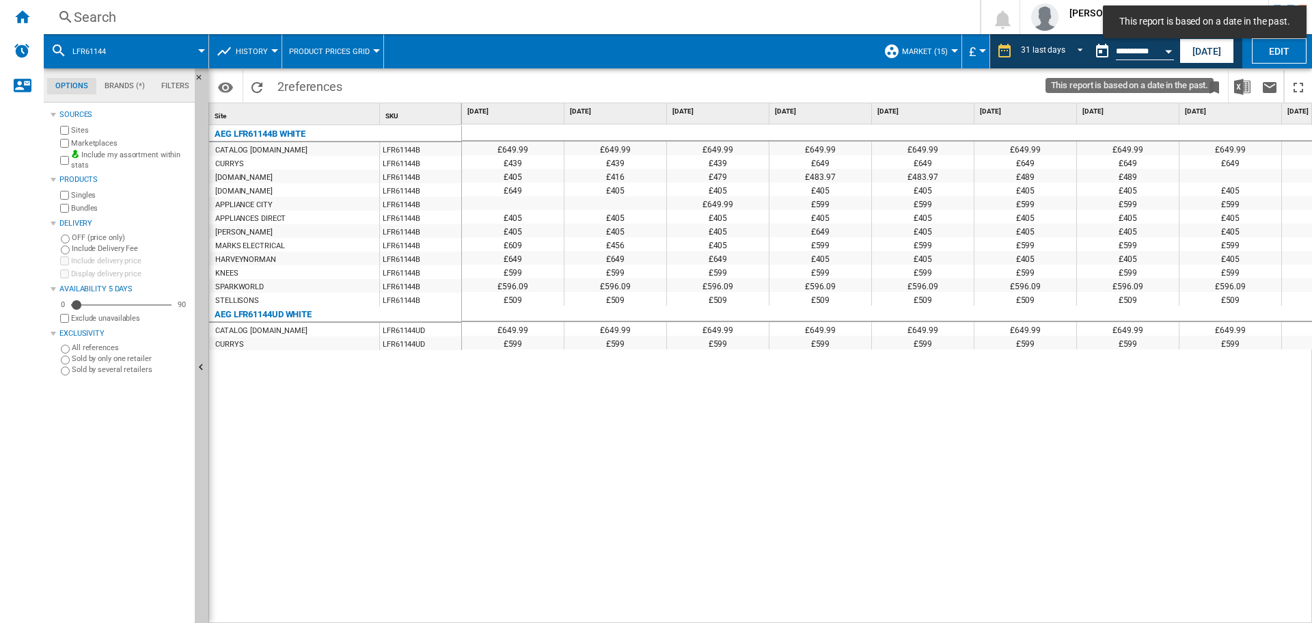 The height and width of the screenshot is (623, 1312). I want to click on span: Site, so click(220, 116).